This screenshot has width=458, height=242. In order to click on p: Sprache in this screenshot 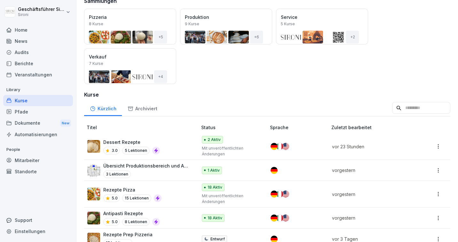, I will do `click(299, 127)`.